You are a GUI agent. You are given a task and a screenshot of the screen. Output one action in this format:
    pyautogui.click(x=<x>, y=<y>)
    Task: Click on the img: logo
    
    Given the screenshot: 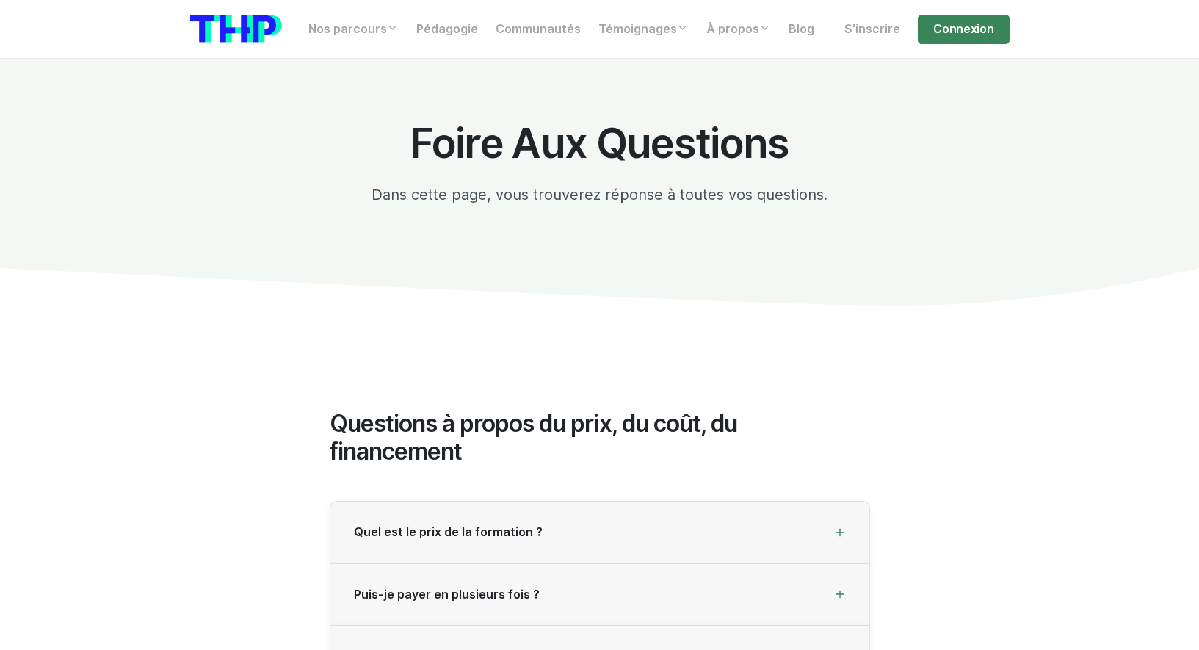 What is the action you would take?
    pyautogui.click(x=236, y=29)
    